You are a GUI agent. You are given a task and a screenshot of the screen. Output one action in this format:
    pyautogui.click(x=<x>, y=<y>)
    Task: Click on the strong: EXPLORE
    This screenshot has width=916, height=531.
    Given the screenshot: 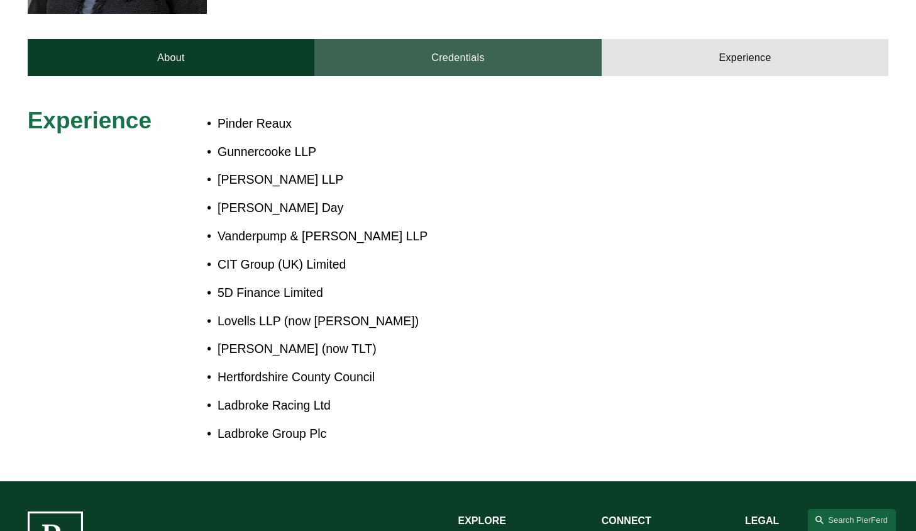 What is the action you would take?
    pyautogui.click(x=482, y=520)
    